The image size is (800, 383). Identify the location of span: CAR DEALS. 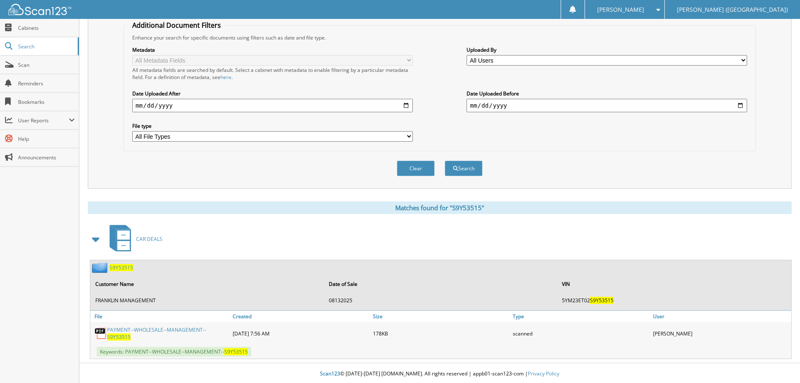
(149, 239).